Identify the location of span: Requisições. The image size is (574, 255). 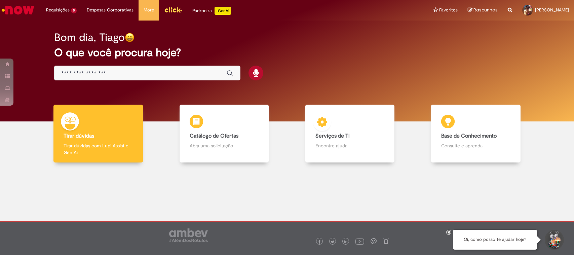
(58, 10).